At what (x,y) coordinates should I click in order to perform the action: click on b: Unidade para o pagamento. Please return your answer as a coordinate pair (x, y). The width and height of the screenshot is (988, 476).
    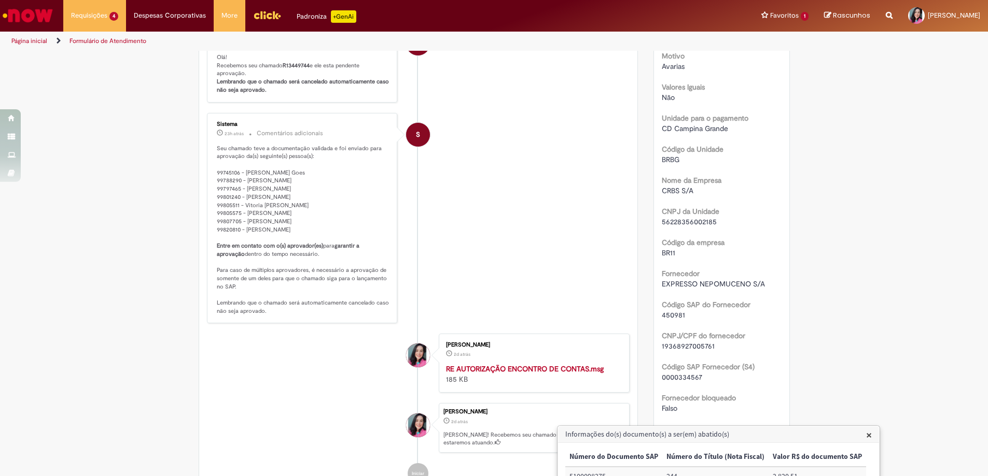
    Looking at the image, I should click on (705, 118).